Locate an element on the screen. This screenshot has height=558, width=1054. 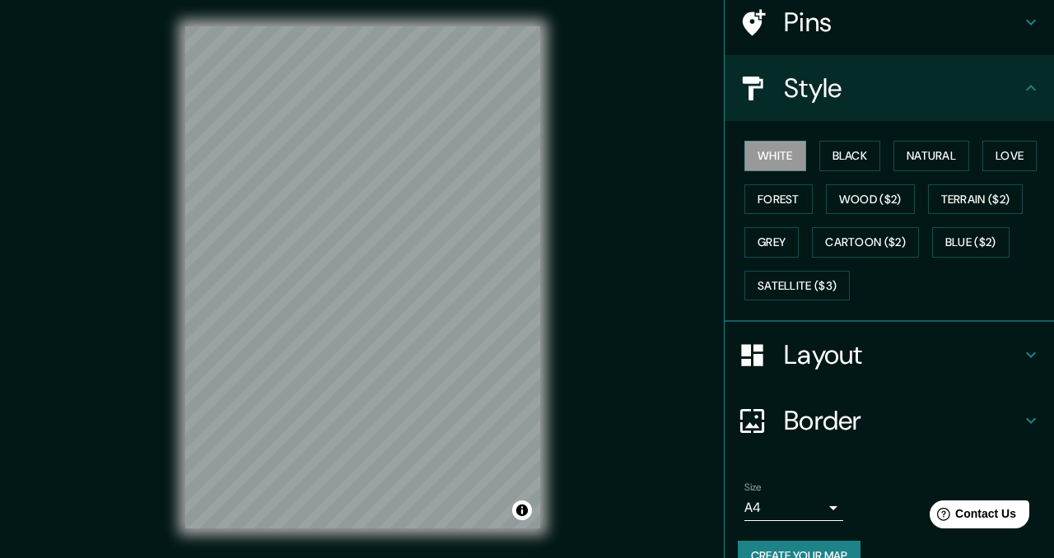
div: Border is located at coordinates (889, 421).